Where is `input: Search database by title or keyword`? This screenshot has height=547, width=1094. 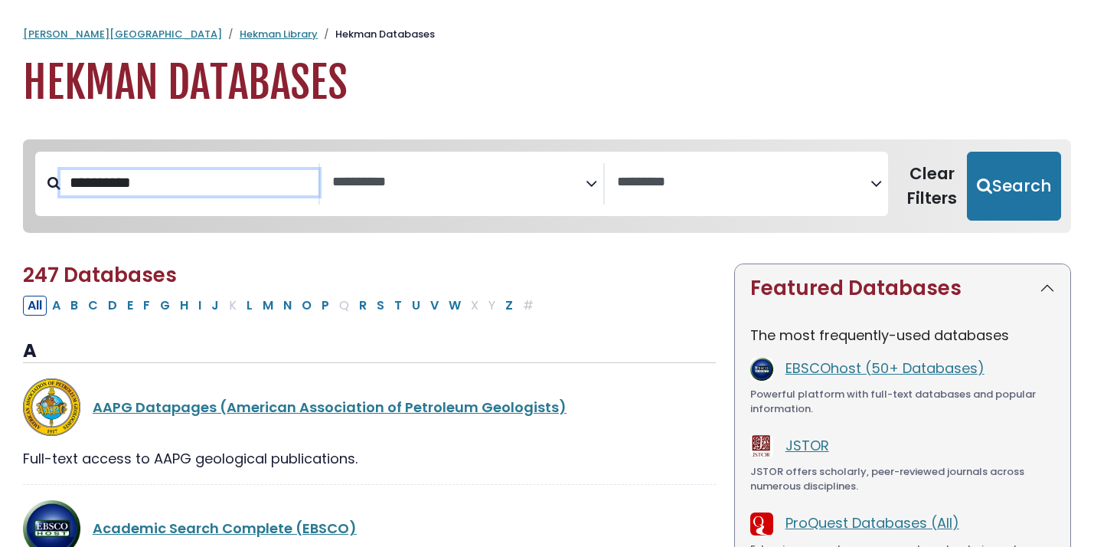 input: Search database by title or keyword is located at coordinates (189, 182).